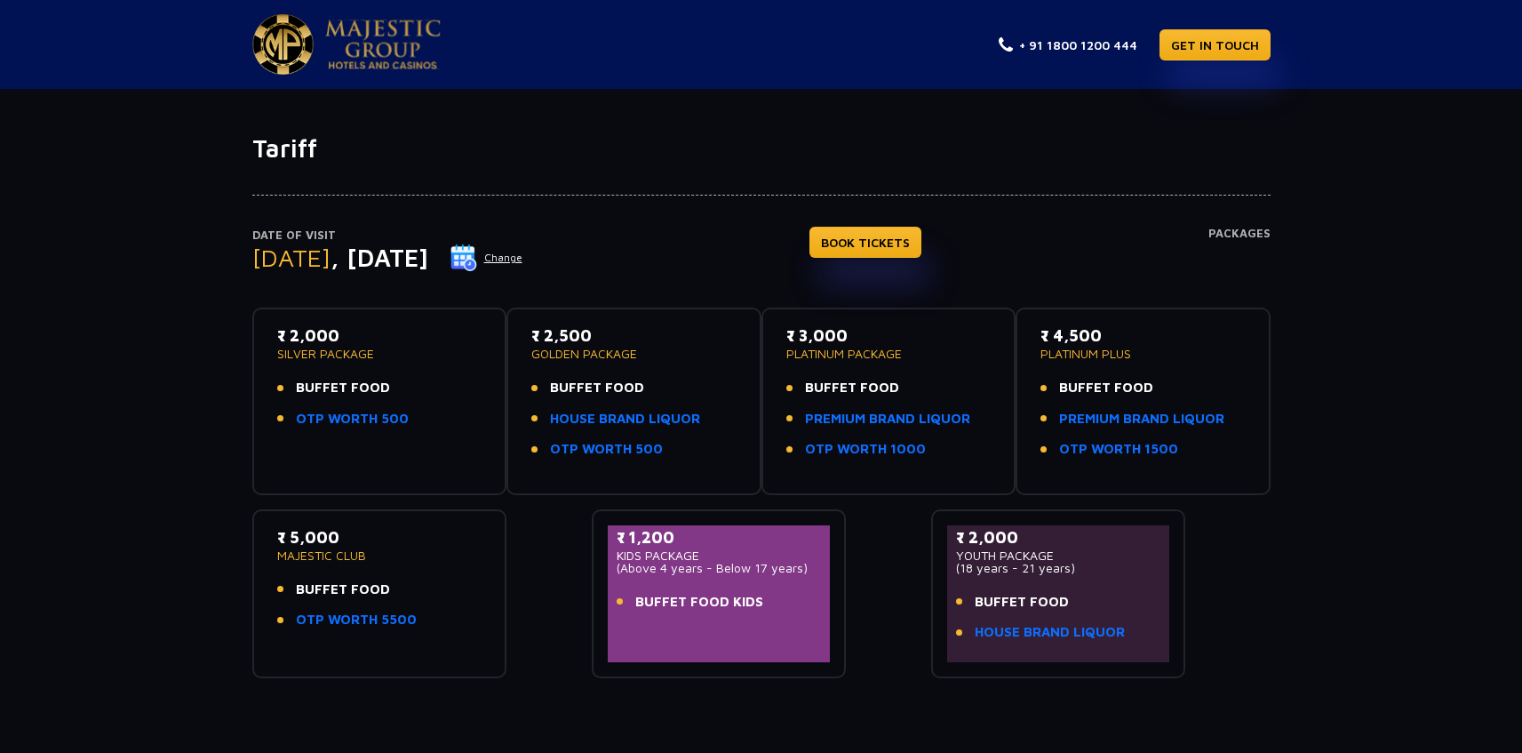 The width and height of the screenshot is (1522, 753). Describe the element at coordinates (486, 258) in the screenshot. I see `button: Change` at that location.